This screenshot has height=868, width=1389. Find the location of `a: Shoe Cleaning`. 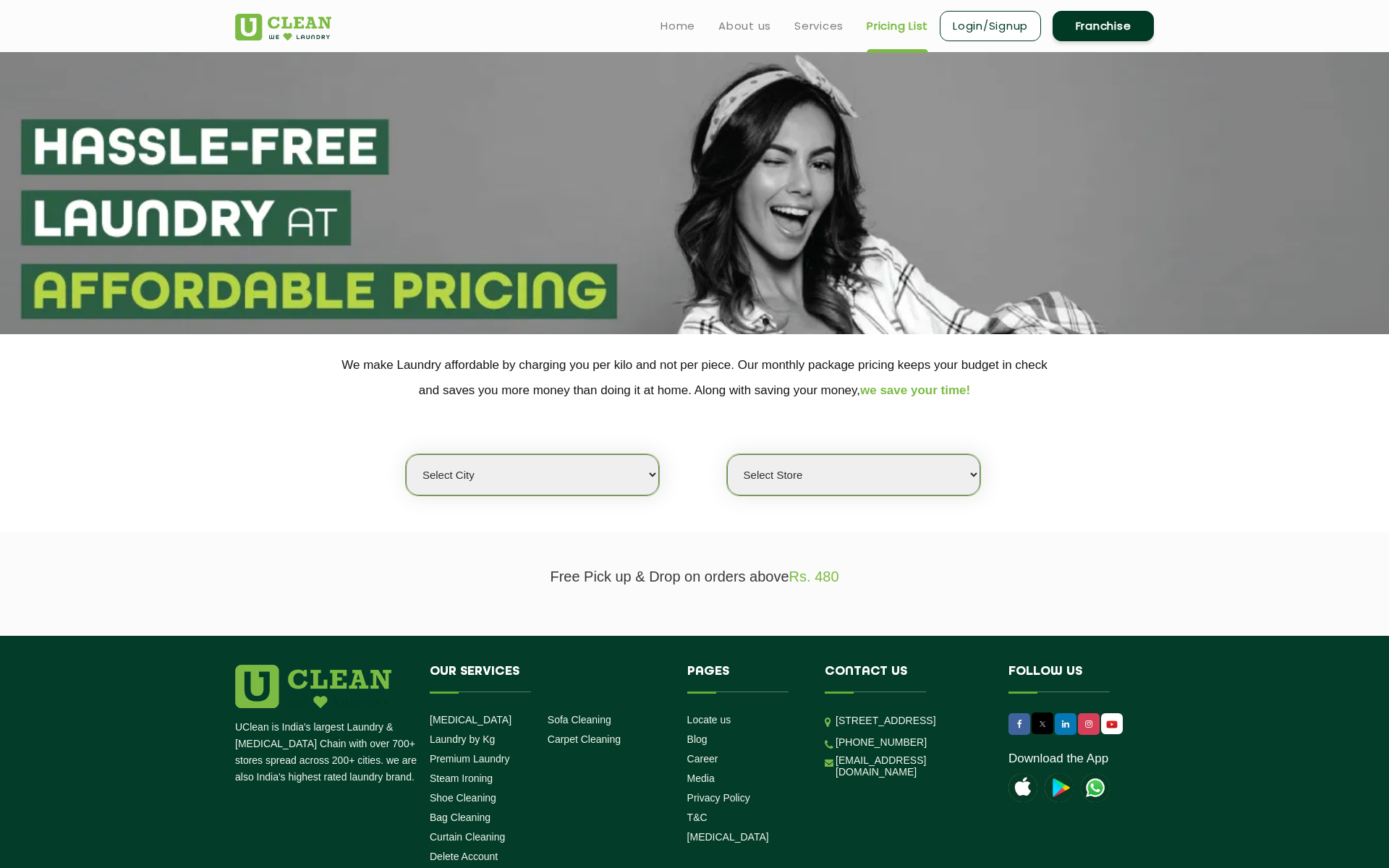

a: Shoe Cleaning is located at coordinates (463, 798).